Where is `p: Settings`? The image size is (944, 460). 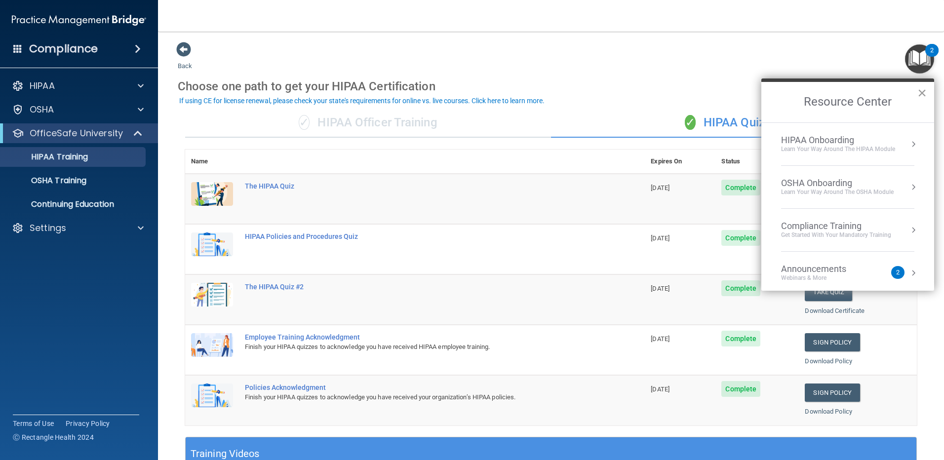
p: Settings is located at coordinates (48, 228).